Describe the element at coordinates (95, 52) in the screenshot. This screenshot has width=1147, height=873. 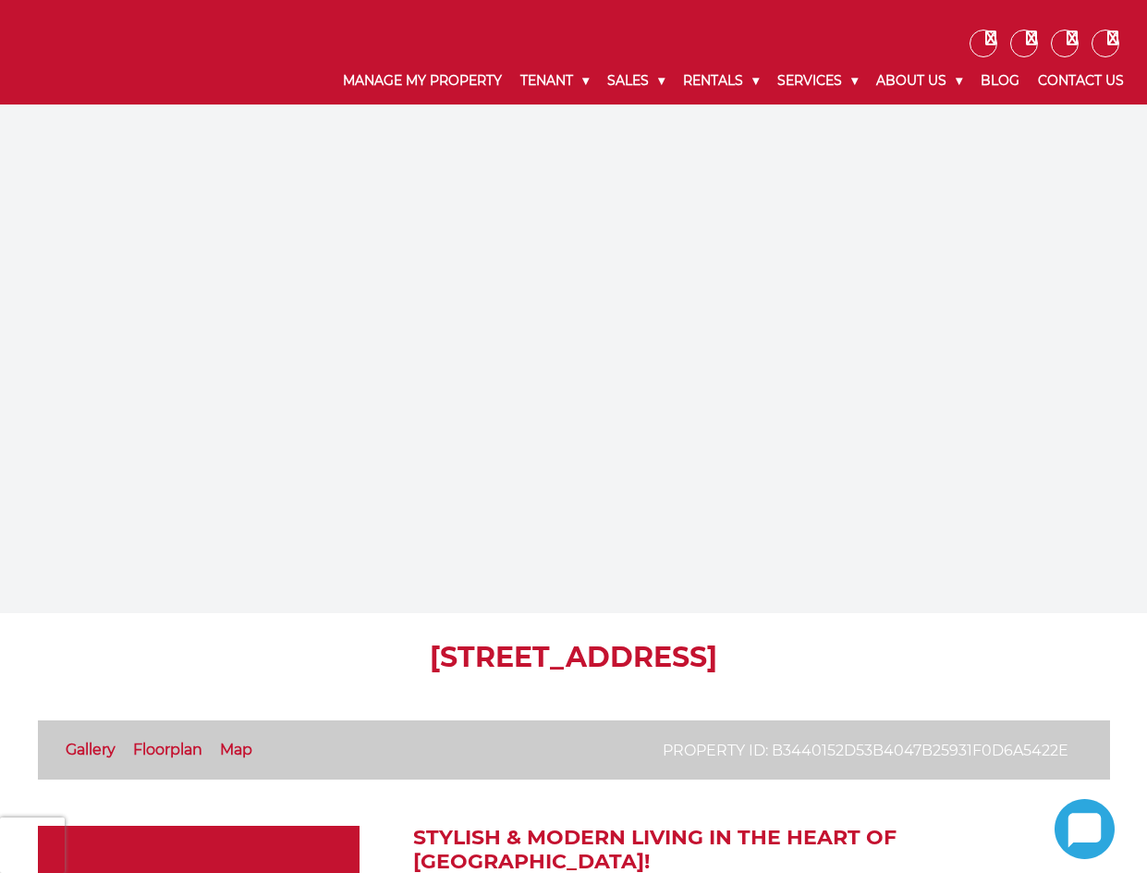
I see `img: Noonan Real Estate Agency` at that location.